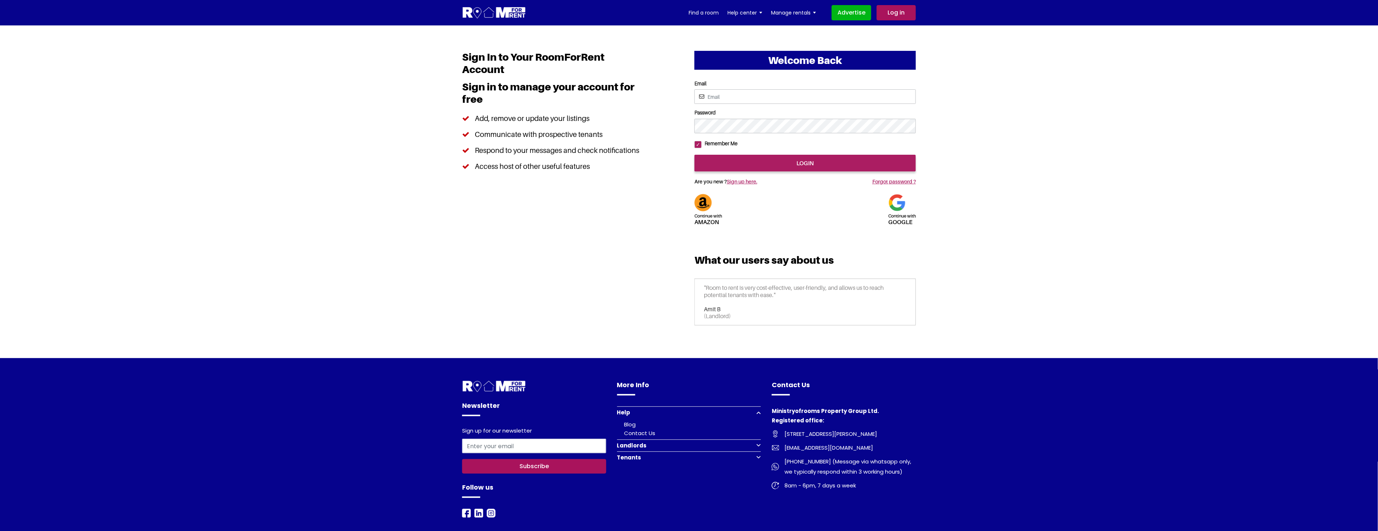 The width and height of the screenshot is (1378, 531). I want to click on input: login, so click(805, 163).